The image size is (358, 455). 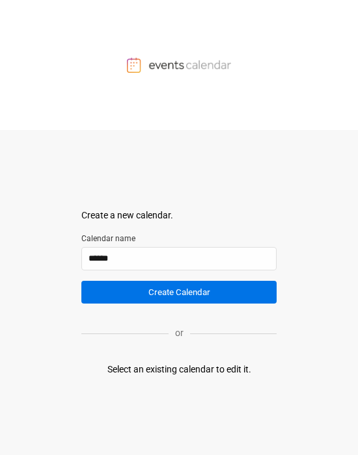 I want to click on img: Events Calendar, so click(x=179, y=65).